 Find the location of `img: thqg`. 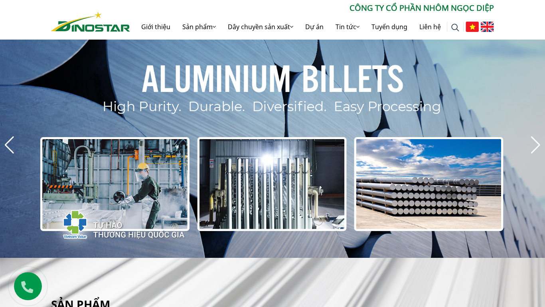

img: thqg is located at coordinates (113, 222).